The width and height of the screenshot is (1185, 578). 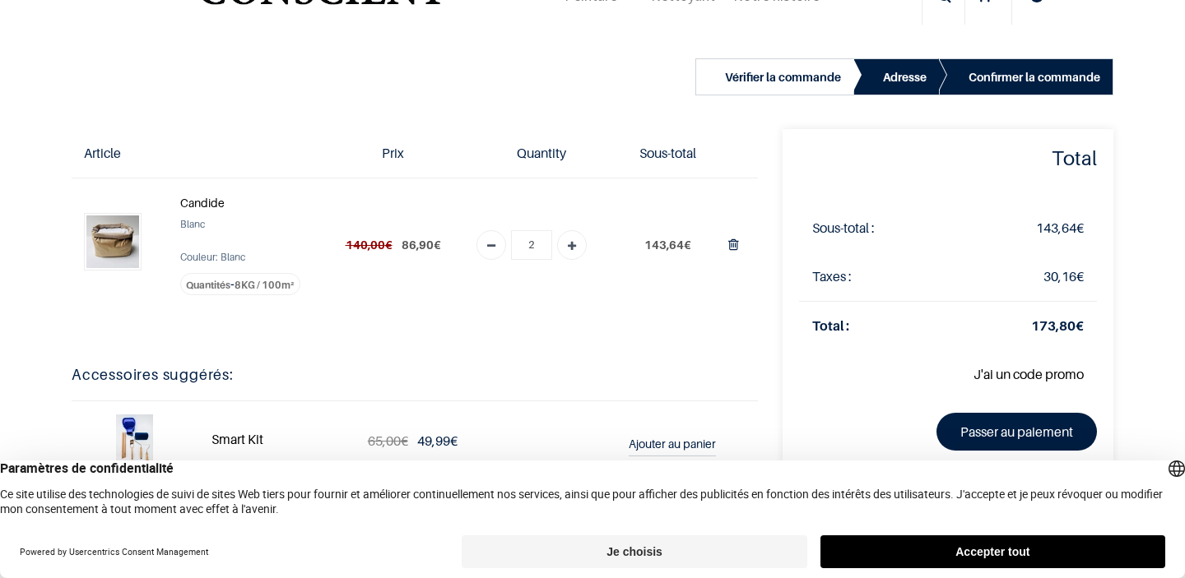 What do you see at coordinates (119, 154) in the screenshot?
I see `th: Article` at bounding box center [119, 154].